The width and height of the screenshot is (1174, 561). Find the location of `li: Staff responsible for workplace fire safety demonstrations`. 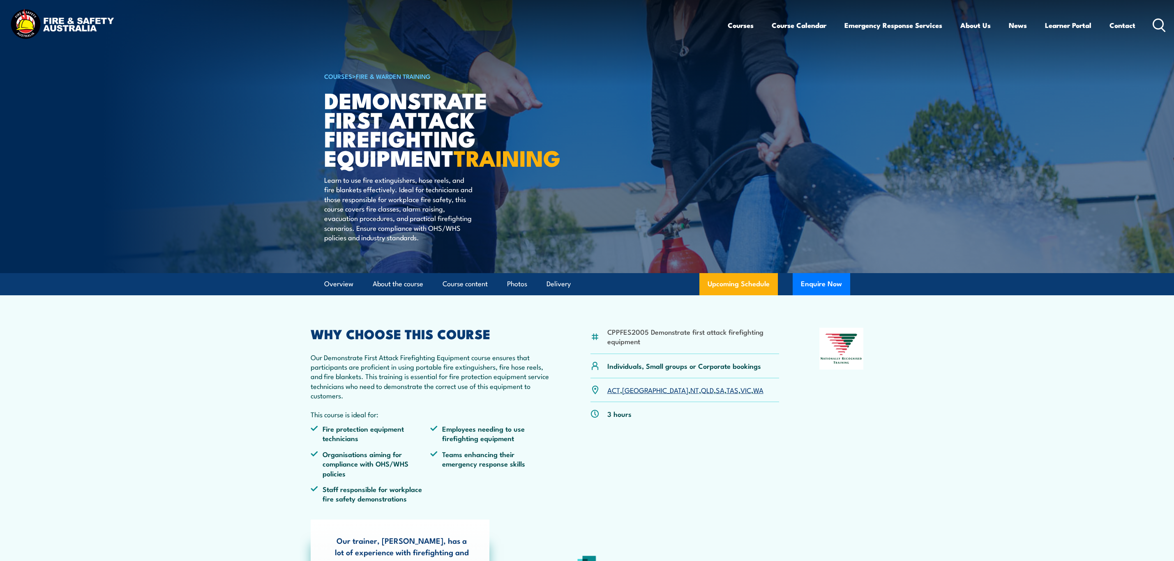

li: Staff responsible for workplace fire safety demonstrations is located at coordinates (371, 494).